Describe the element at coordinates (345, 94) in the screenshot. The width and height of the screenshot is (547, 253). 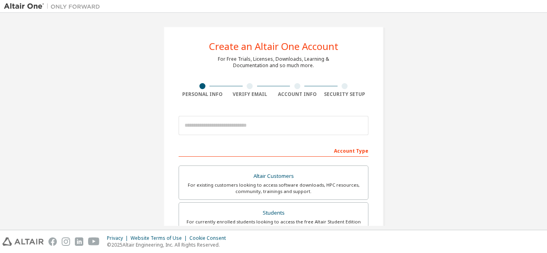
I see `div: Security Setup` at that location.